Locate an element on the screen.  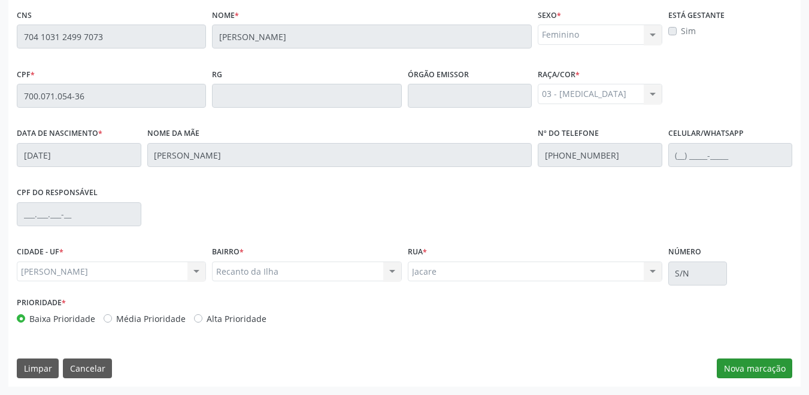
button: Cancelar is located at coordinates (87, 369).